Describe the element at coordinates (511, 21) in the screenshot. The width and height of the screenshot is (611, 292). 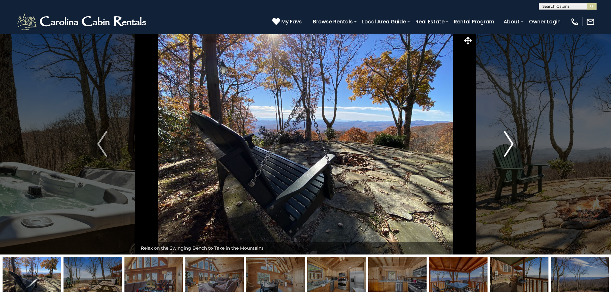
I see `a: About` at that location.